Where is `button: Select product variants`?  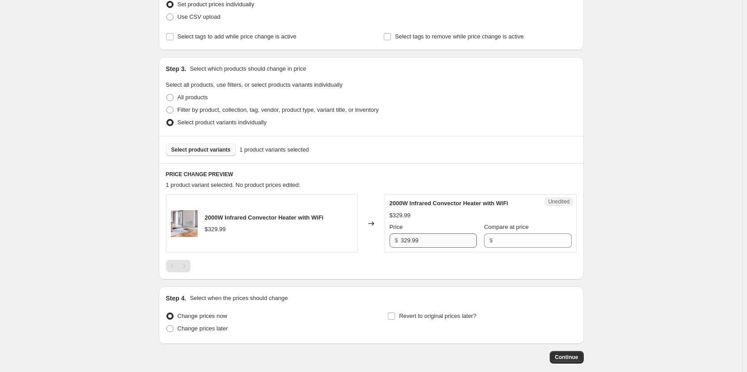 button: Select product variants is located at coordinates (201, 150).